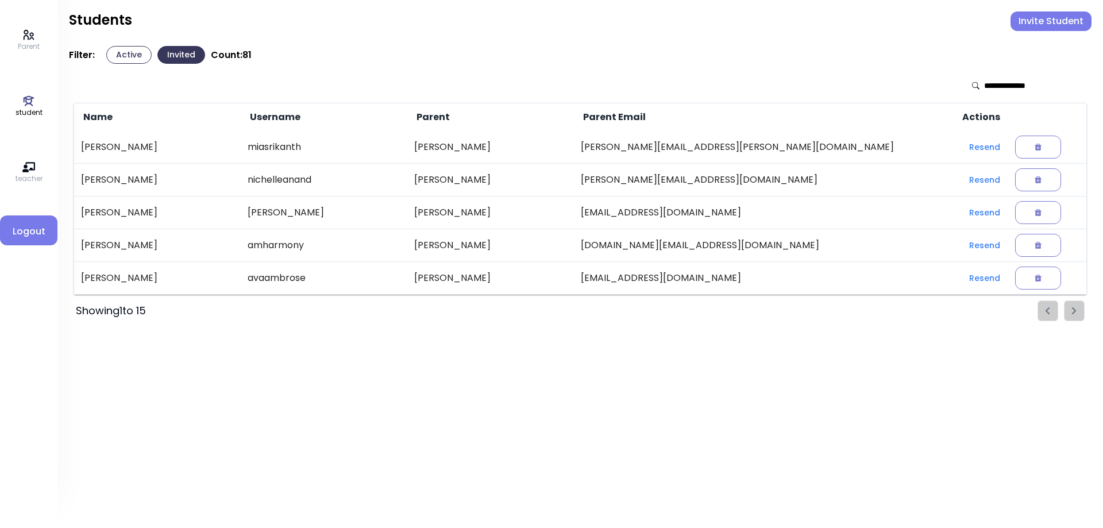  What do you see at coordinates (980, 117) in the screenshot?
I see `span: Actions` at bounding box center [980, 117].